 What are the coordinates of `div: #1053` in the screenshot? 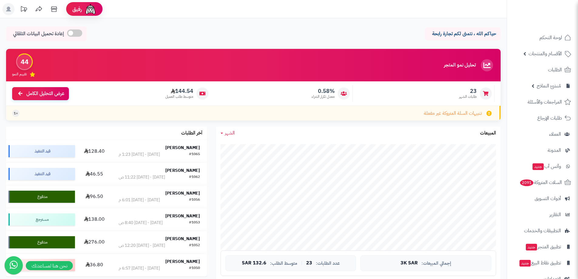 It's located at (195, 223).